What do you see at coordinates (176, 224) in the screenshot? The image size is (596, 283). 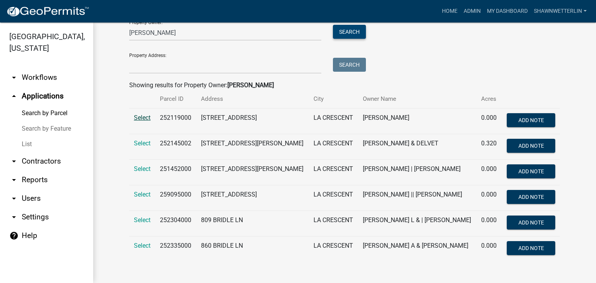 I see `td: 252304000` at bounding box center [176, 224].